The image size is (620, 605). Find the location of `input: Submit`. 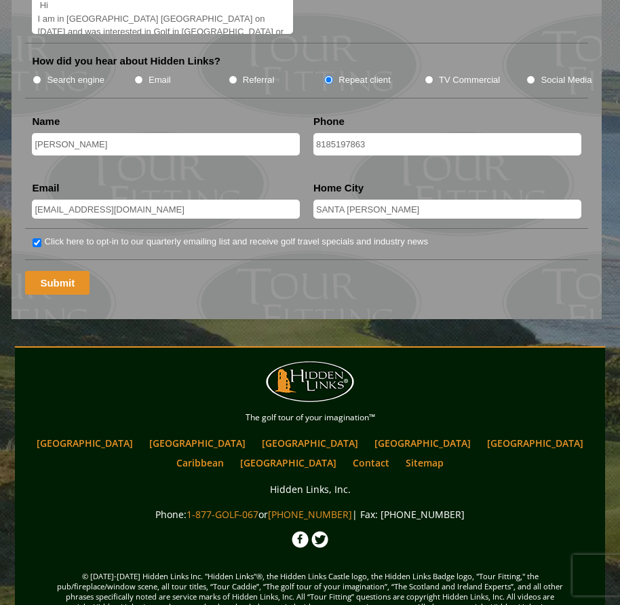

input: Submit is located at coordinates (57, 282).